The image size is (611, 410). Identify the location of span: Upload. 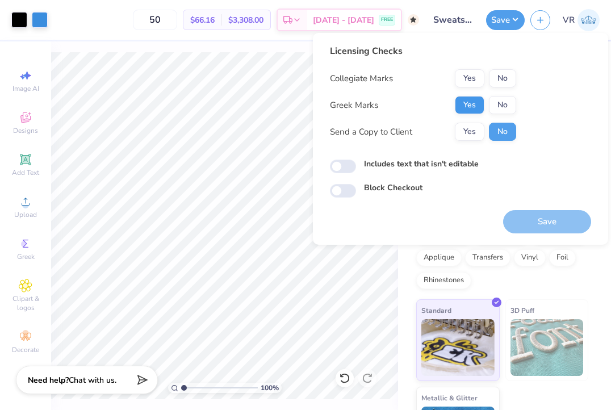
(26, 215).